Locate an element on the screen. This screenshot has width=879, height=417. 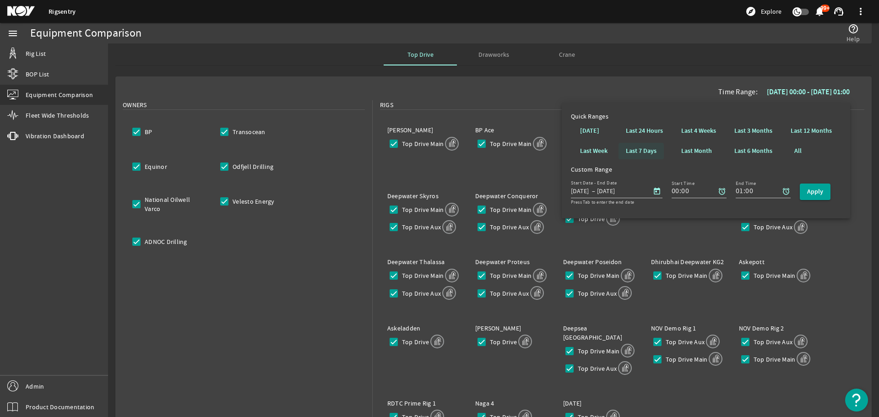
button: Last 12 Months is located at coordinates (811, 131).